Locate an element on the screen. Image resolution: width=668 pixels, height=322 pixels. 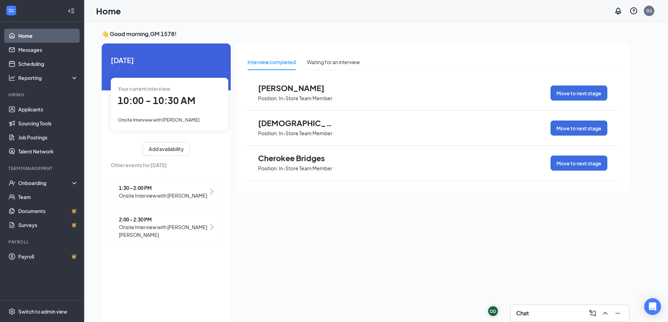
a: Talent Network is located at coordinates (48, 151).